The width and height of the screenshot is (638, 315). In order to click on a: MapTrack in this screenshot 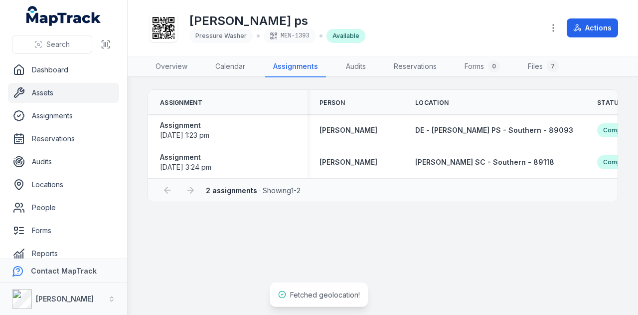, I will do `click(64, 16)`.